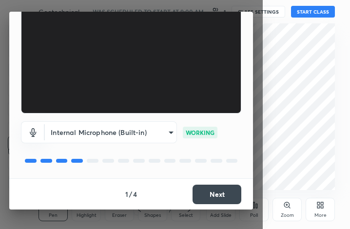 The height and width of the screenshot is (229, 350). What do you see at coordinates (135, 194) in the screenshot?
I see `h4: 4` at bounding box center [135, 194].